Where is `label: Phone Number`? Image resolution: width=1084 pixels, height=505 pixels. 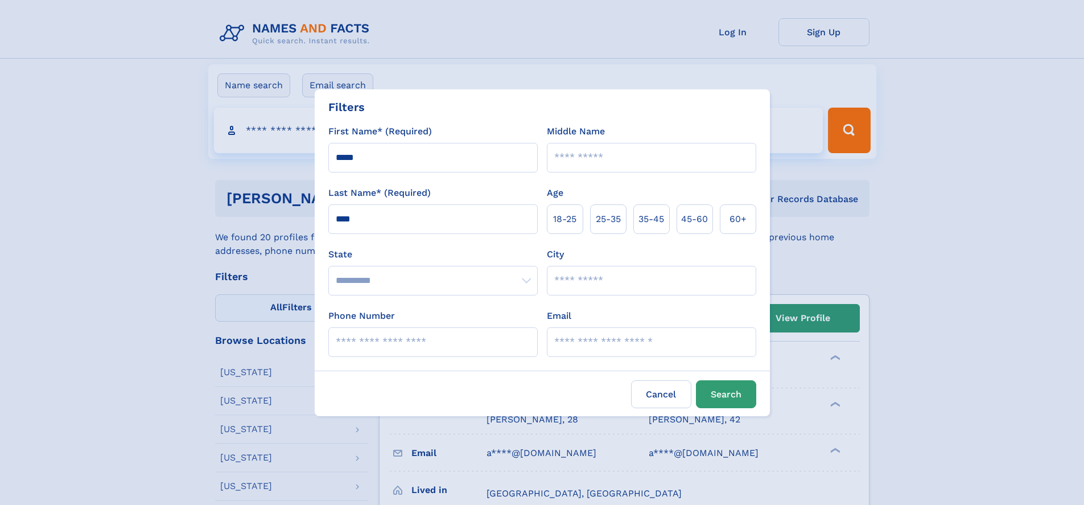 label: Phone Number is located at coordinates (361, 316).